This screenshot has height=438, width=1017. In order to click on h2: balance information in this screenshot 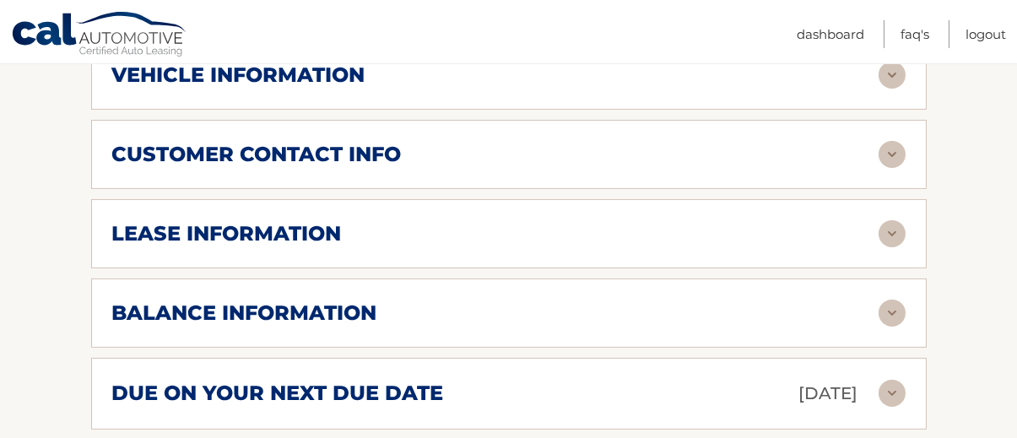, I will do `click(245, 313)`.